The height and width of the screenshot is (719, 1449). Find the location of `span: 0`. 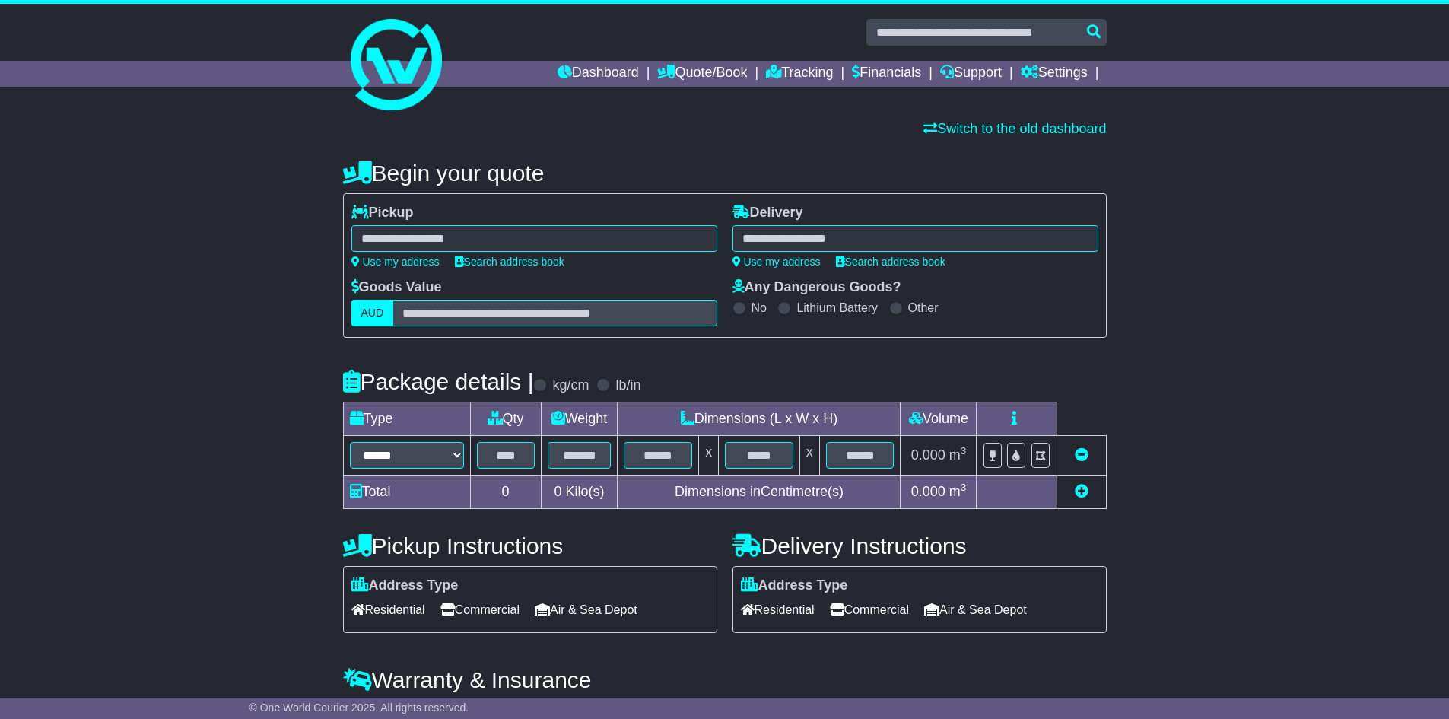

span: 0 is located at coordinates (557, 491).